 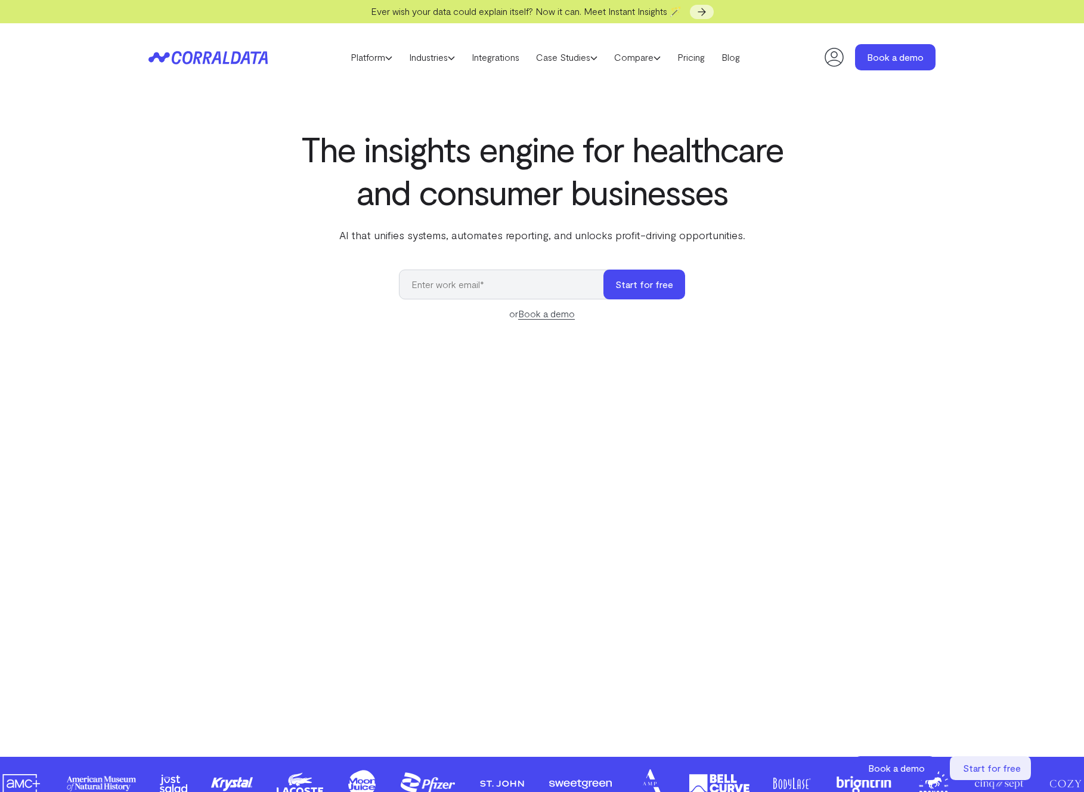 I want to click on span: Book a demo, so click(x=896, y=767).